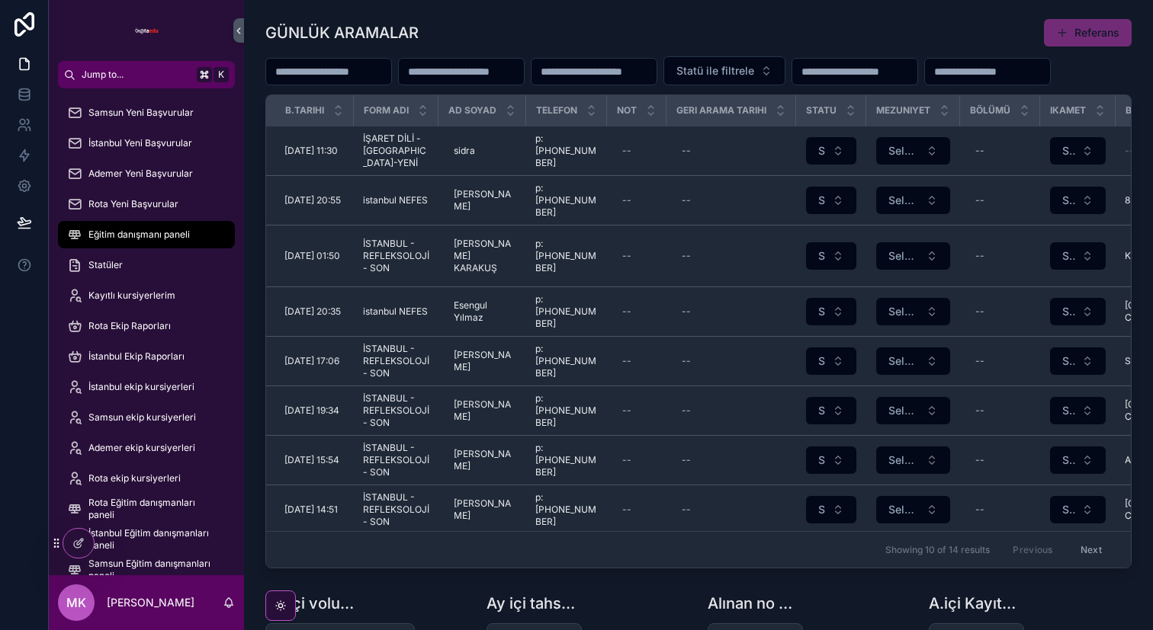 The image size is (1153, 630). What do you see at coordinates (146, 326) in the screenshot?
I see `a: Rota Ekip Raporları` at bounding box center [146, 326].